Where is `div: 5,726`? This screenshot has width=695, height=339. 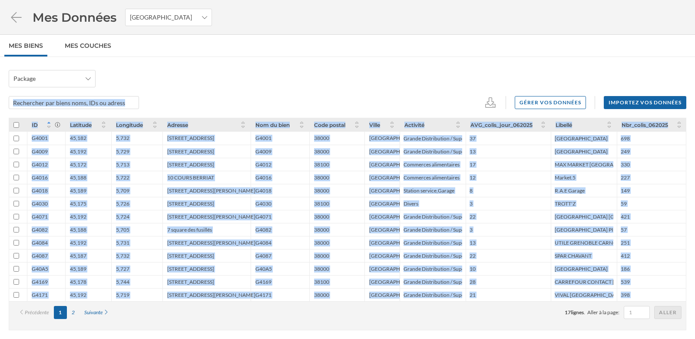
div: 5,726 is located at coordinates (123, 203).